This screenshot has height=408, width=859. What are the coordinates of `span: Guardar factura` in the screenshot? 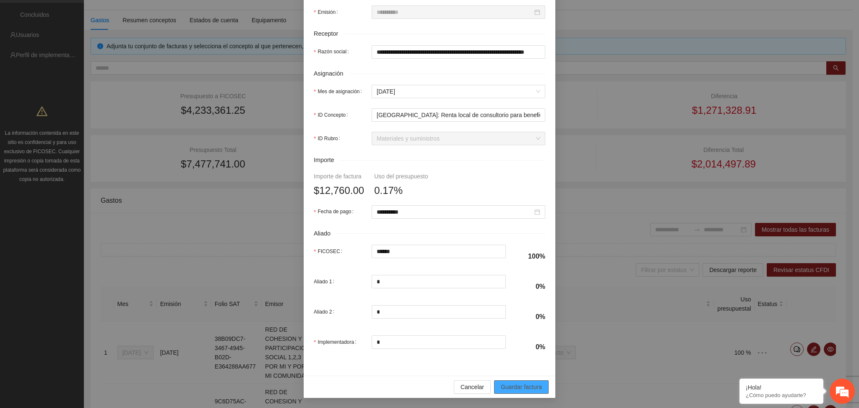 It's located at (521, 387).